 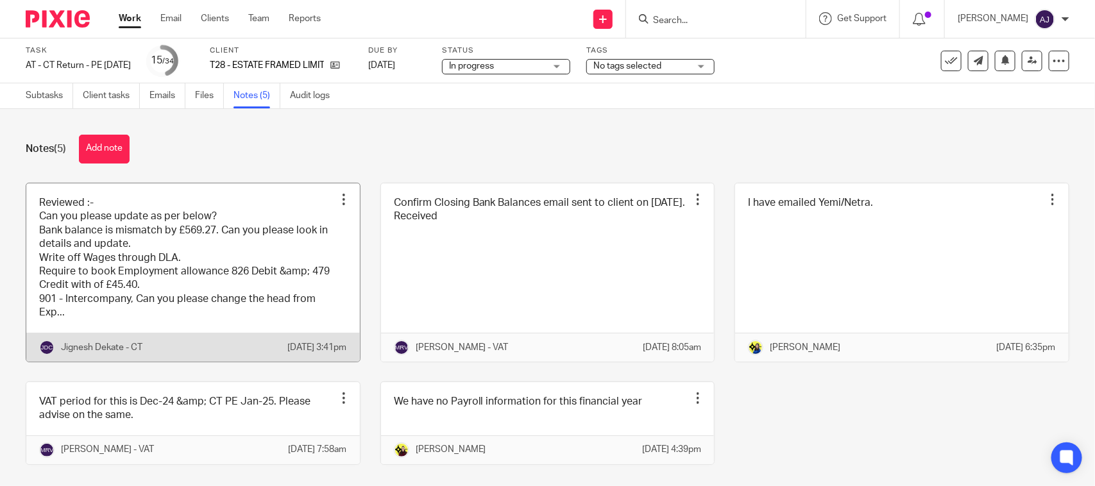 What do you see at coordinates (162, 60) in the screenshot?
I see `div: 15` at bounding box center [162, 60].